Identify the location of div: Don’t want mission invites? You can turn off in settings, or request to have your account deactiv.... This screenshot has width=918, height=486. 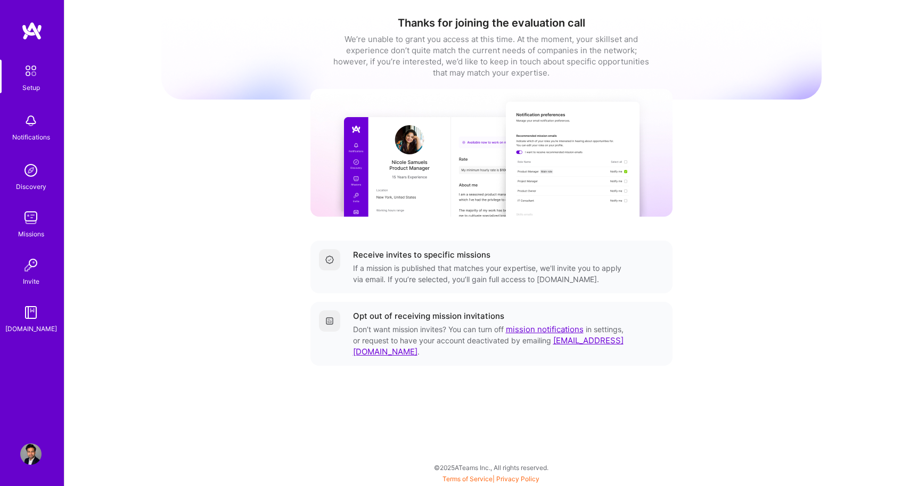
(489, 340).